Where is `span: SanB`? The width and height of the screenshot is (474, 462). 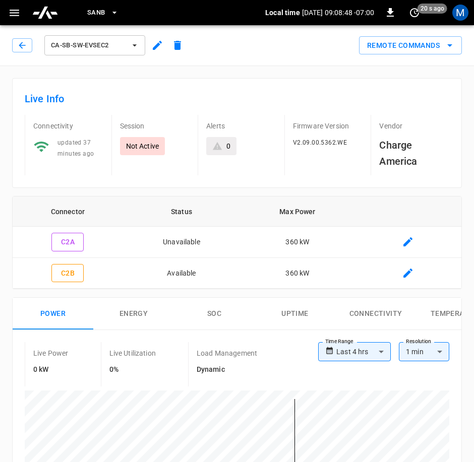 span: SanB is located at coordinates (96, 13).